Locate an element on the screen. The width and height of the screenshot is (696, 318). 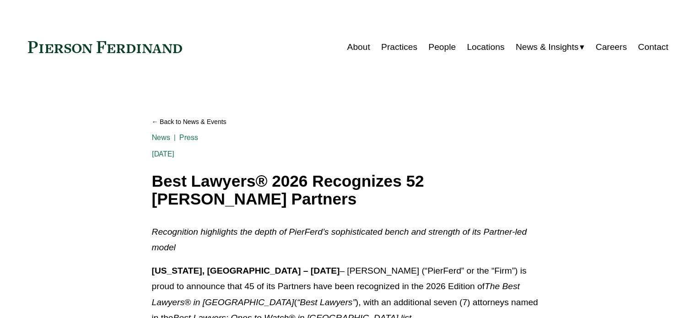
a: About is located at coordinates (359, 47).